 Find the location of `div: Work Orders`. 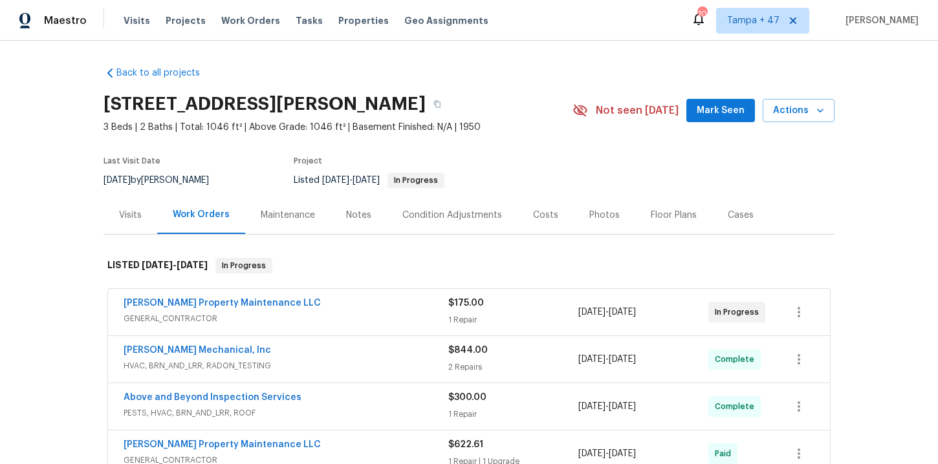

div: Work Orders is located at coordinates (201, 215).